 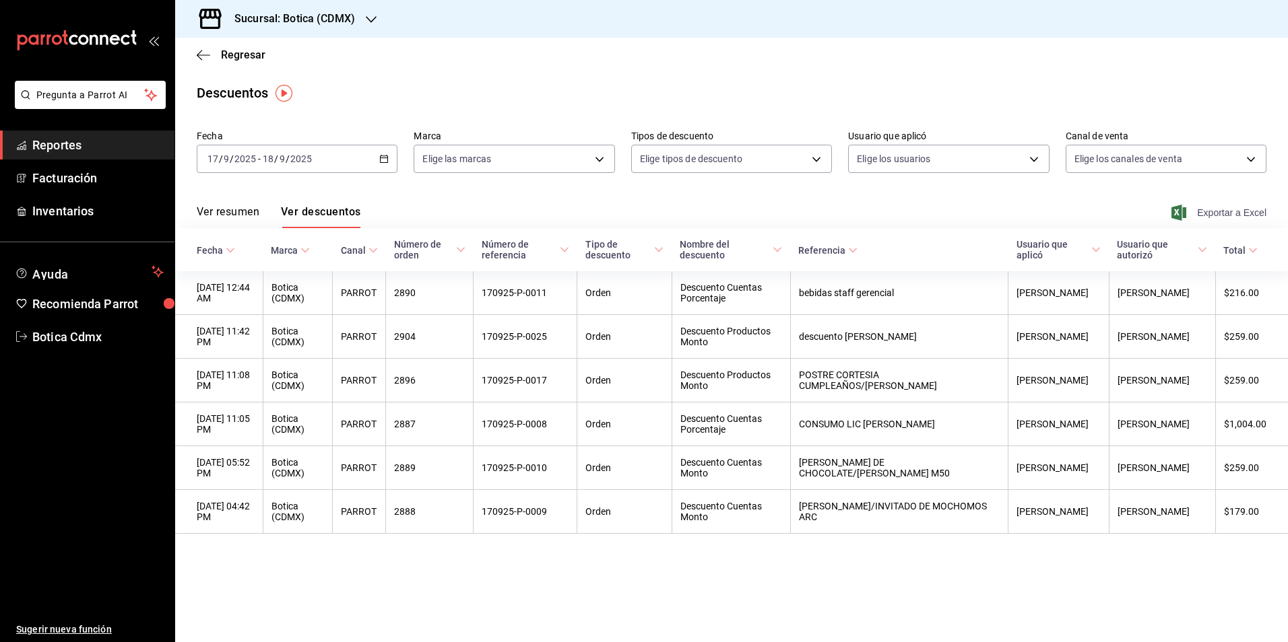 What do you see at coordinates (828, 251) in the screenshot?
I see `span: Referencia` at bounding box center [828, 251].